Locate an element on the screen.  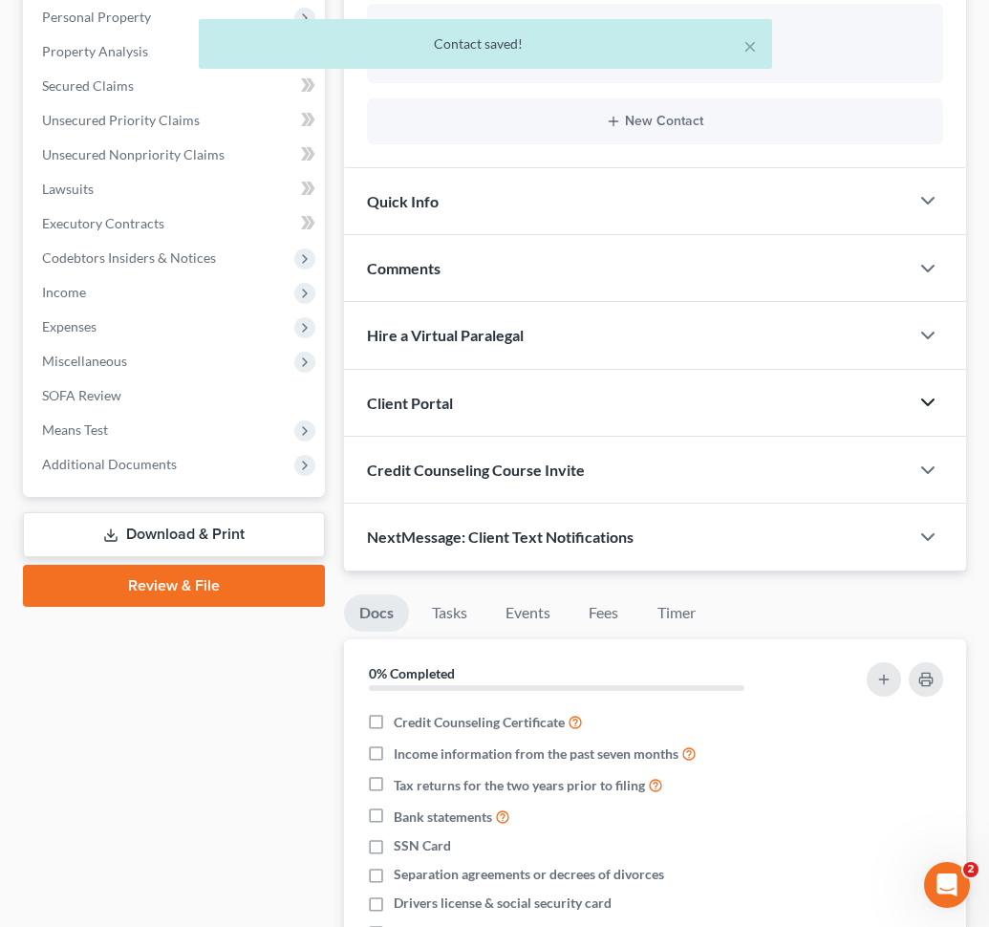
span: Quick Info is located at coordinates (402, 201).